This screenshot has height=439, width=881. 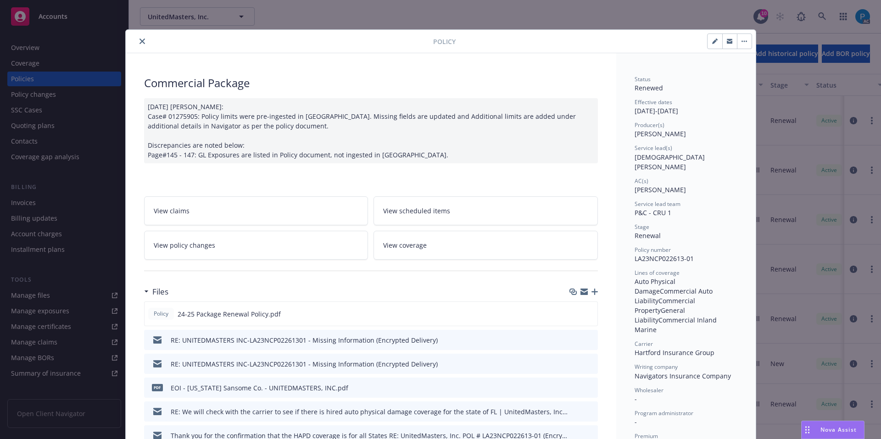 What do you see at coordinates (649, 390) in the screenshot?
I see `span: Wholesaler` at bounding box center [649, 390].